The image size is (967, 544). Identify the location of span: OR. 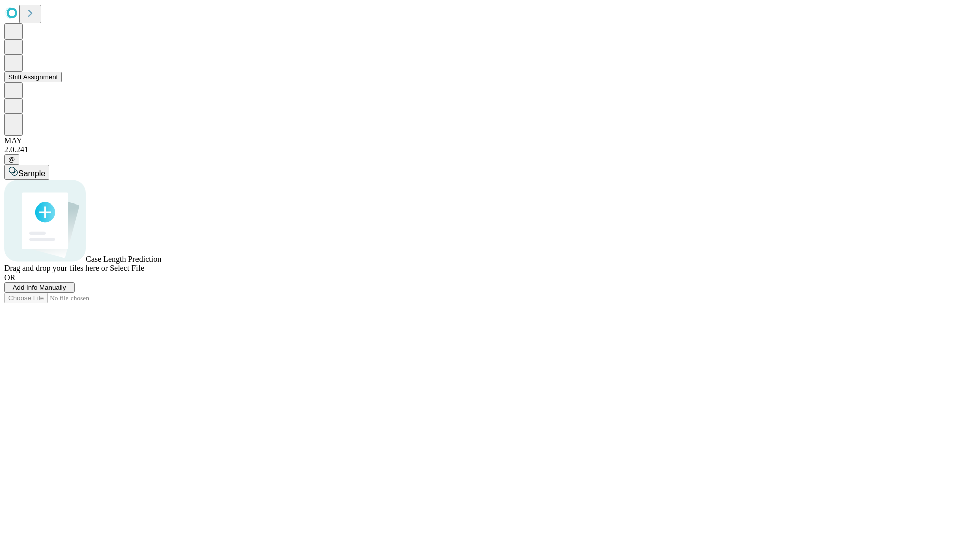
(10, 277).